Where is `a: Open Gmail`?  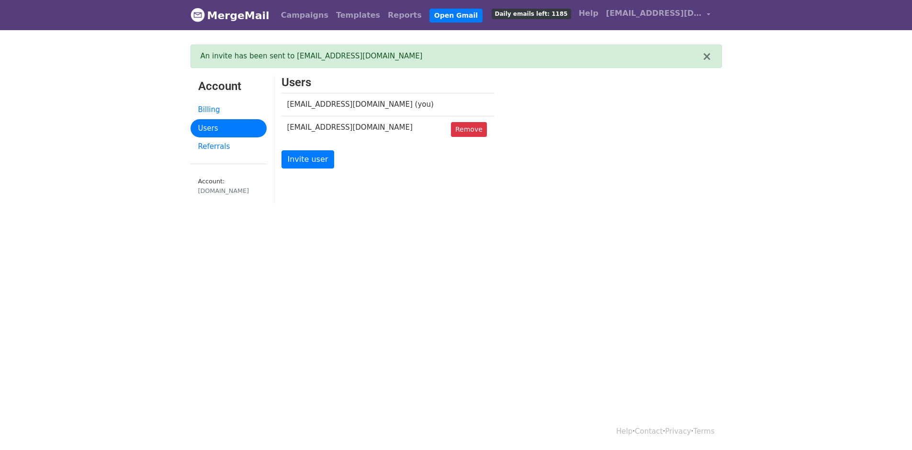 a: Open Gmail is located at coordinates (456, 15).